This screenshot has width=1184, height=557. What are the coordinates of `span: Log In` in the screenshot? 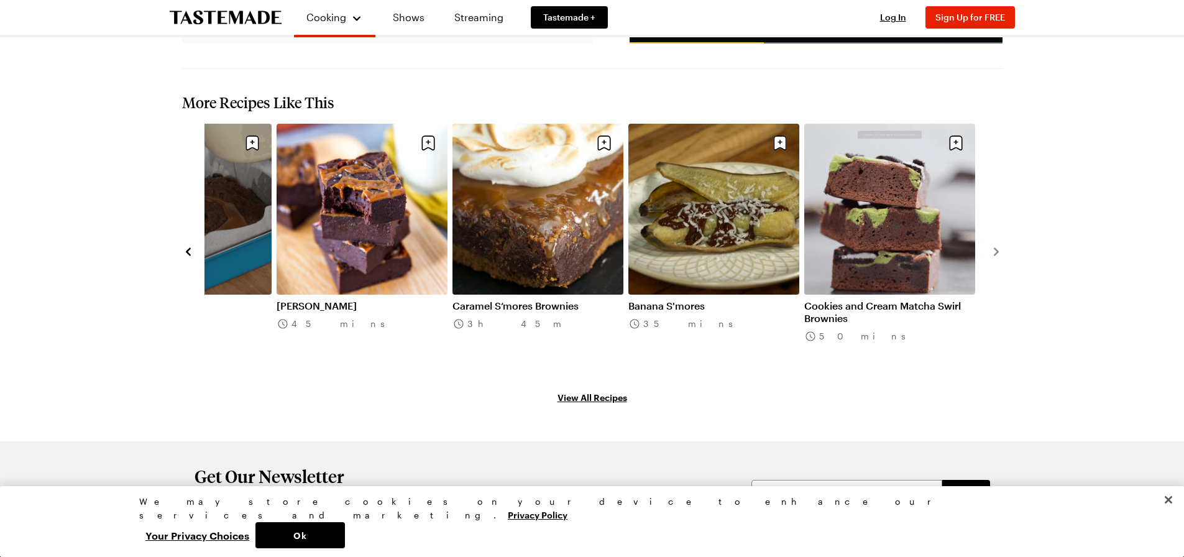 It's located at (893, 17).